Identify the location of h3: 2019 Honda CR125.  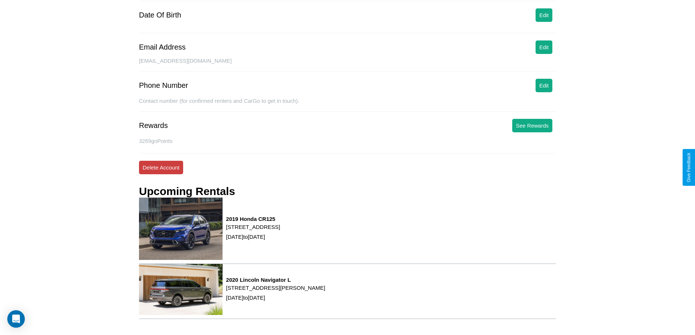
(253, 219).